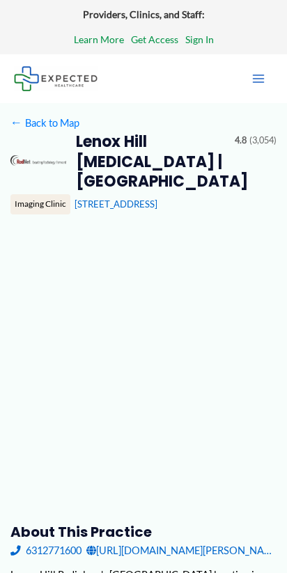  What do you see at coordinates (258, 79) in the screenshot?
I see `button: Main menu toggle` at bounding box center [258, 79].